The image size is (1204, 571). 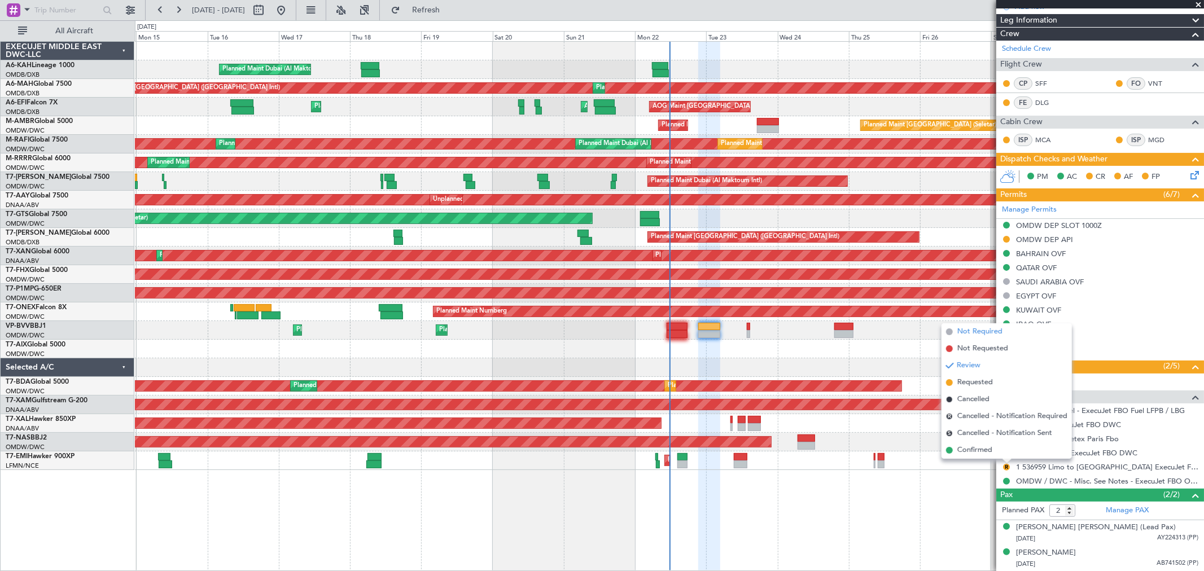 What do you see at coordinates (19, 65) in the screenshot?
I see `span: A6-KAH` at bounding box center [19, 65].